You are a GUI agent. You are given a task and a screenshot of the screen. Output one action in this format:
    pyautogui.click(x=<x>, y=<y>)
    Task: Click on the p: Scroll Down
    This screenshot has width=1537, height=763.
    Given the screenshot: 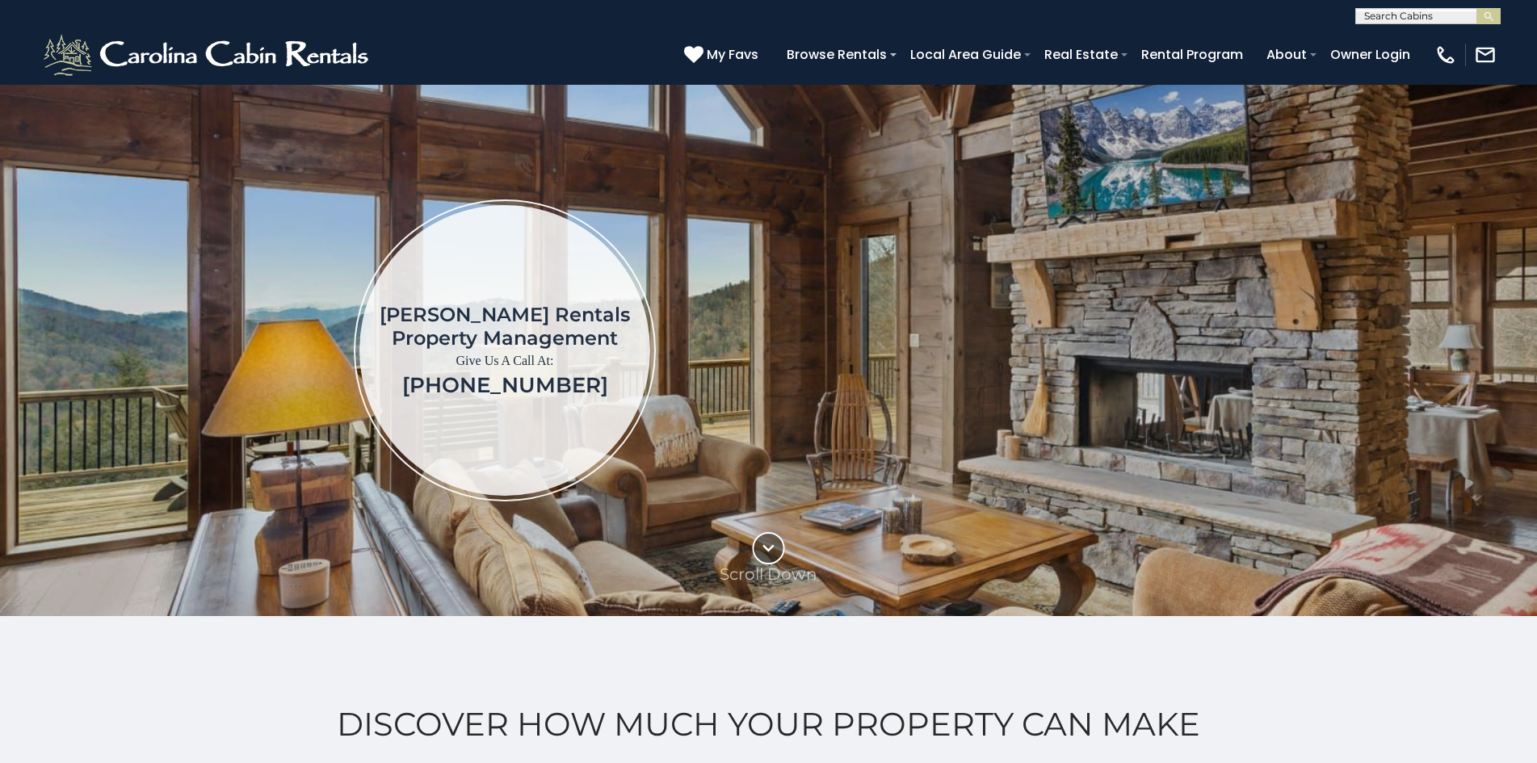 What is the action you would take?
    pyautogui.click(x=768, y=574)
    